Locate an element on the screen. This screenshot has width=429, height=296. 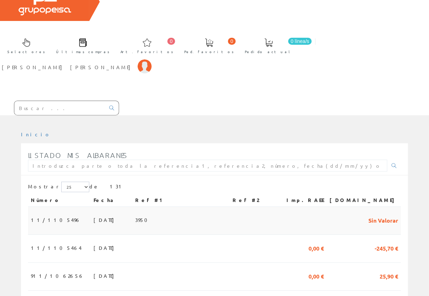
span: Sin Valorar is located at coordinates (383, 220).